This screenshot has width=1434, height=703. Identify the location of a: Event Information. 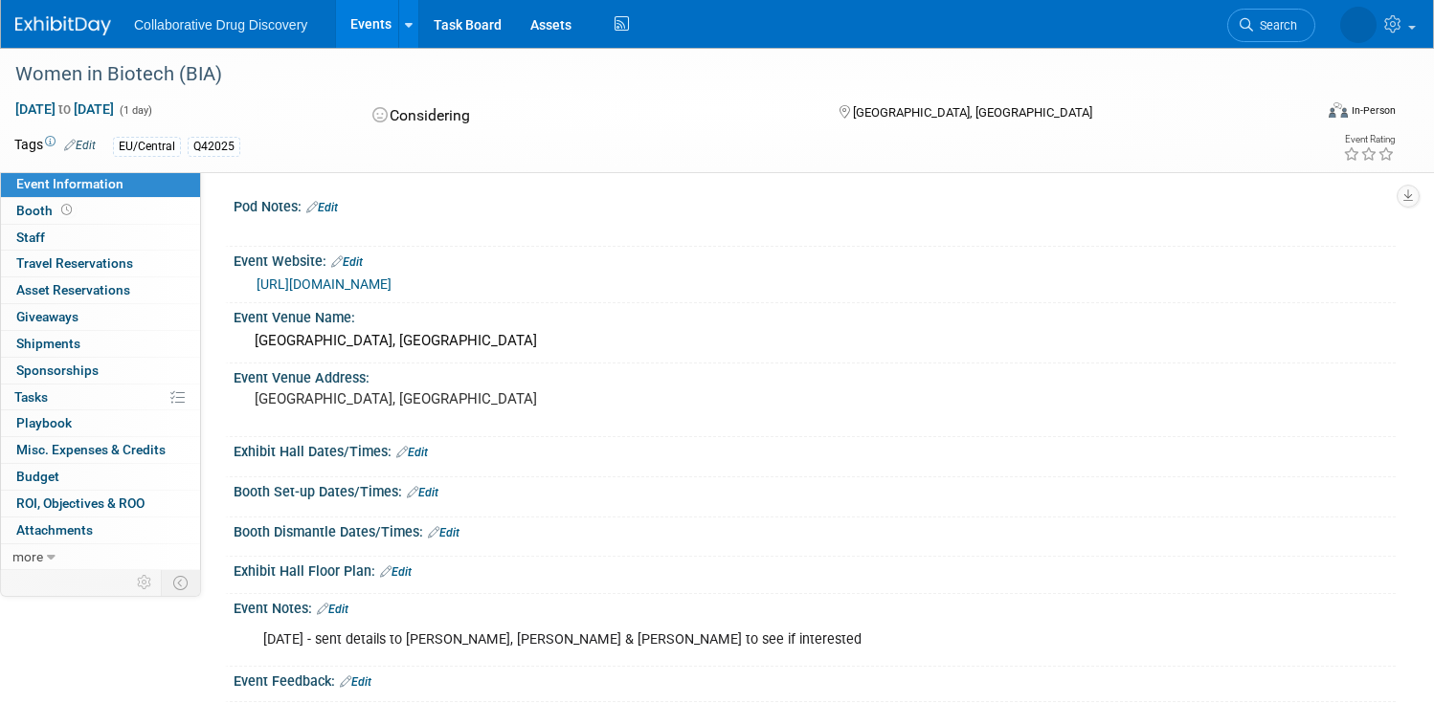
(100, 184).